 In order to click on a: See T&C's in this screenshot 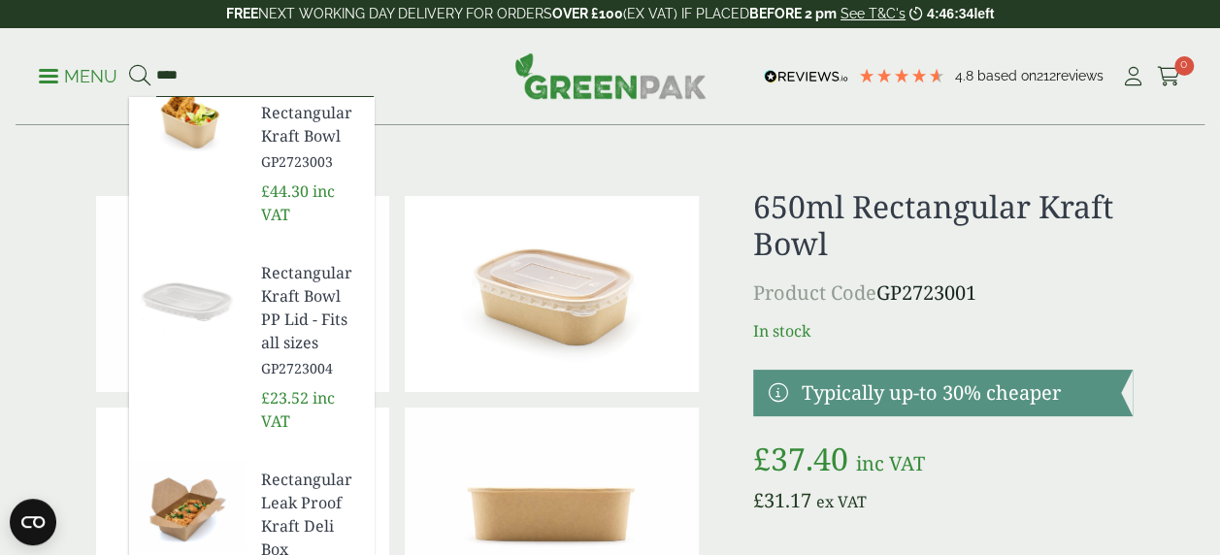, I will do `click(873, 14)`.